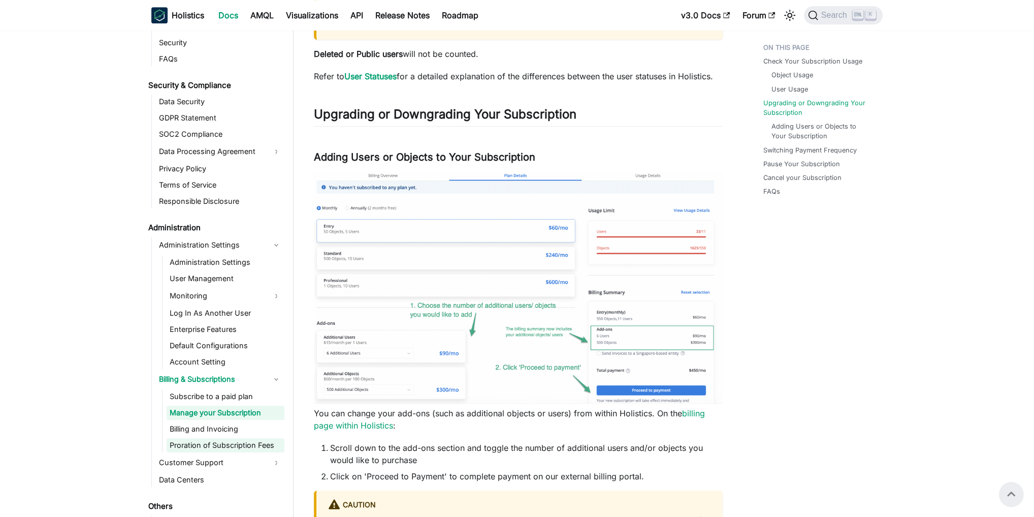 The width and height of the screenshot is (1034, 517). What do you see at coordinates (215, 506) in the screenshot?
I see `a: Others` at bounding box center [215, 506].